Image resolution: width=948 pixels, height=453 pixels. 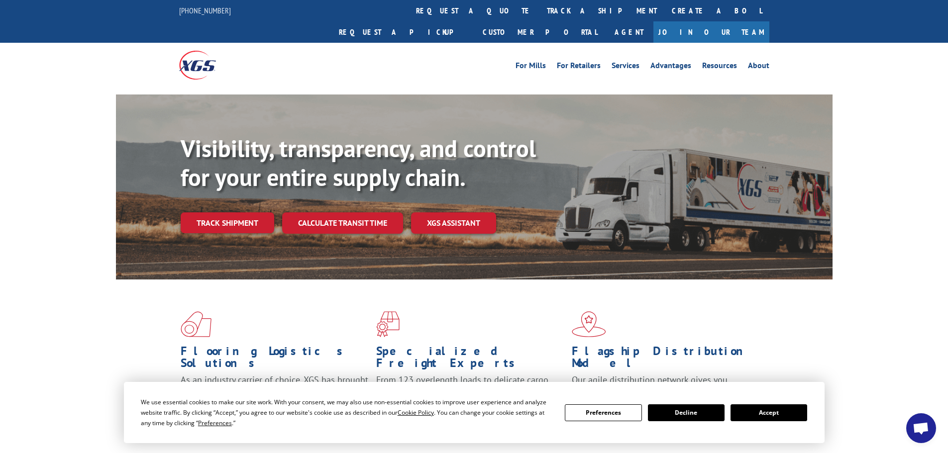 What do you see at coordinates (227, 223) in the screenshot?
I see `a: Track shipment` at bounding box center [227, 223].